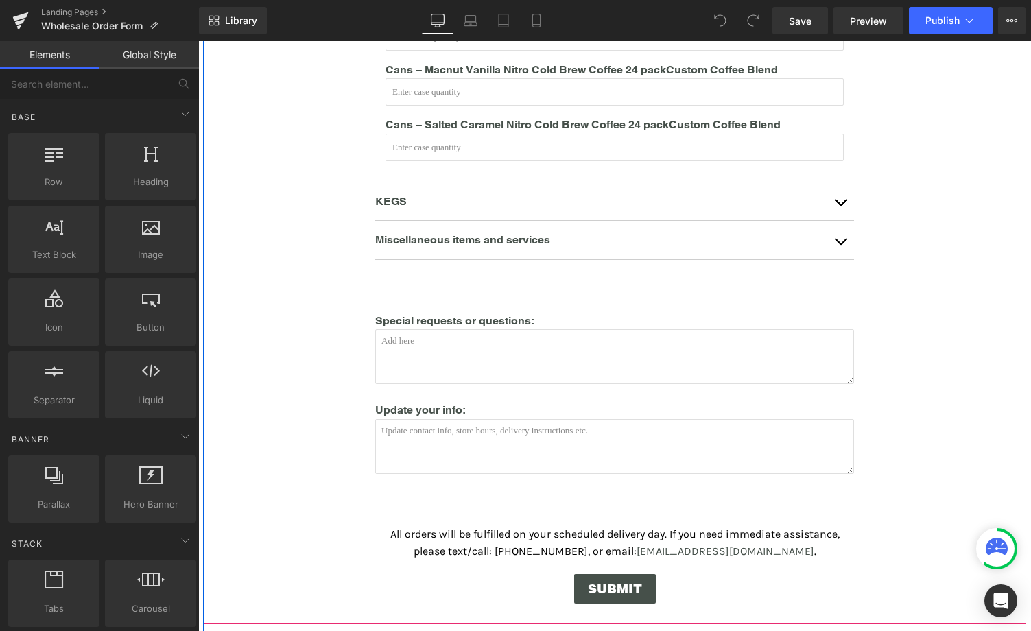 The width and height of the screenshot is (1031, 631). Describe the element at coordinates (150, 504) in the screenshot. I see `span: Hero Banner` at that location.